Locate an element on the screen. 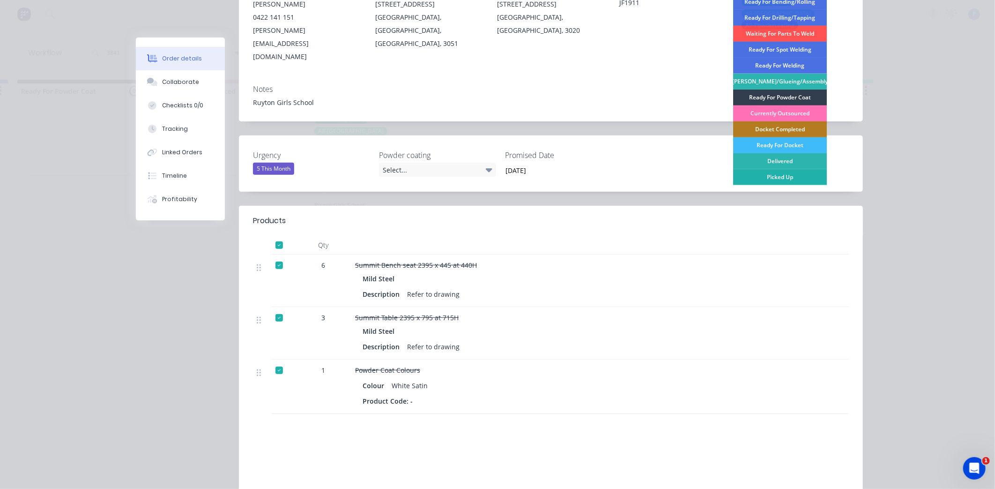 The image size is (995, 489). button: Order details is located at coordinates (180, 59).